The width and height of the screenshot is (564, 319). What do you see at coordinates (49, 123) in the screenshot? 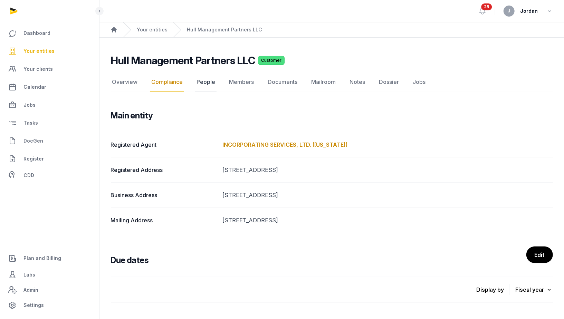
I see `a: Tasks` at bounding box center [49, 123].